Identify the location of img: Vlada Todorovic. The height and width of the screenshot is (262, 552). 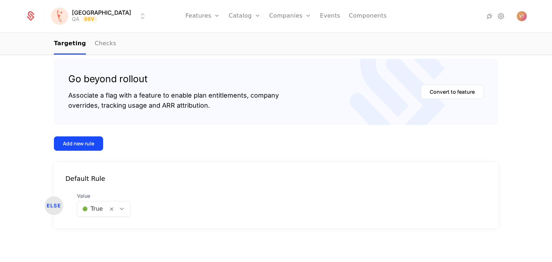
(522, 16).